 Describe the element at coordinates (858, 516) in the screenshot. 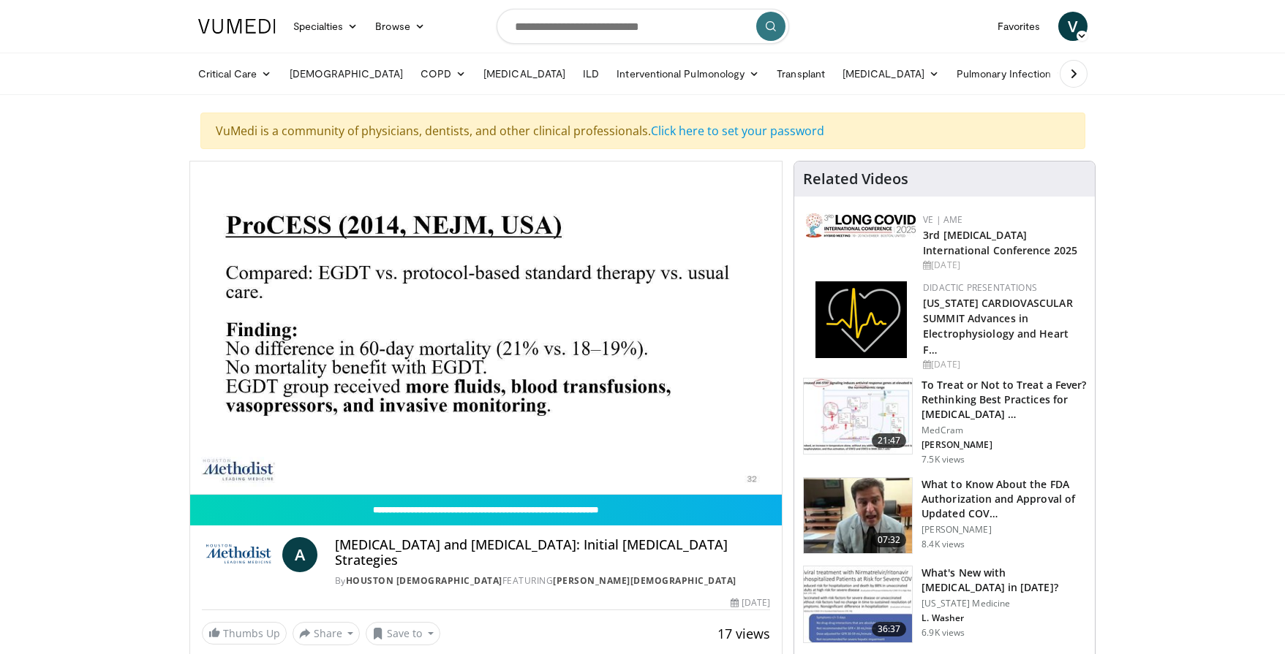

I see `img: a1e50555-b2fd-4845-bfdc-3eac51376964.150x105_q85_crop-smart_upscale.jpg` at that location.